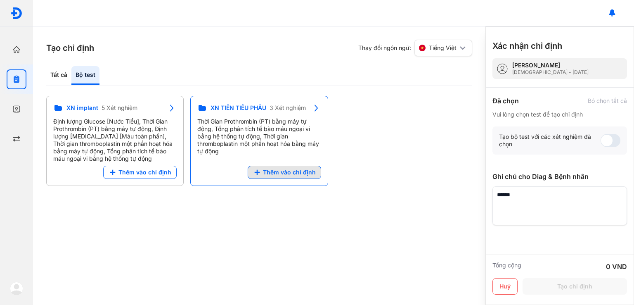 The image size is (634, 305). I want to click on div: Tổng cộng, so click(507, 266).